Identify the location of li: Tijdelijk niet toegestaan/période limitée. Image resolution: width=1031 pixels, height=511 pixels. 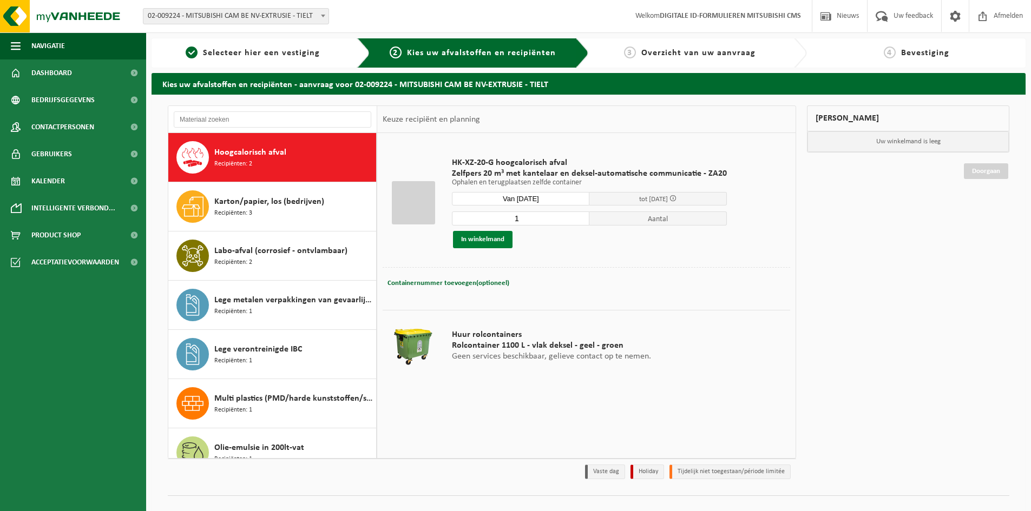
(730, 472).